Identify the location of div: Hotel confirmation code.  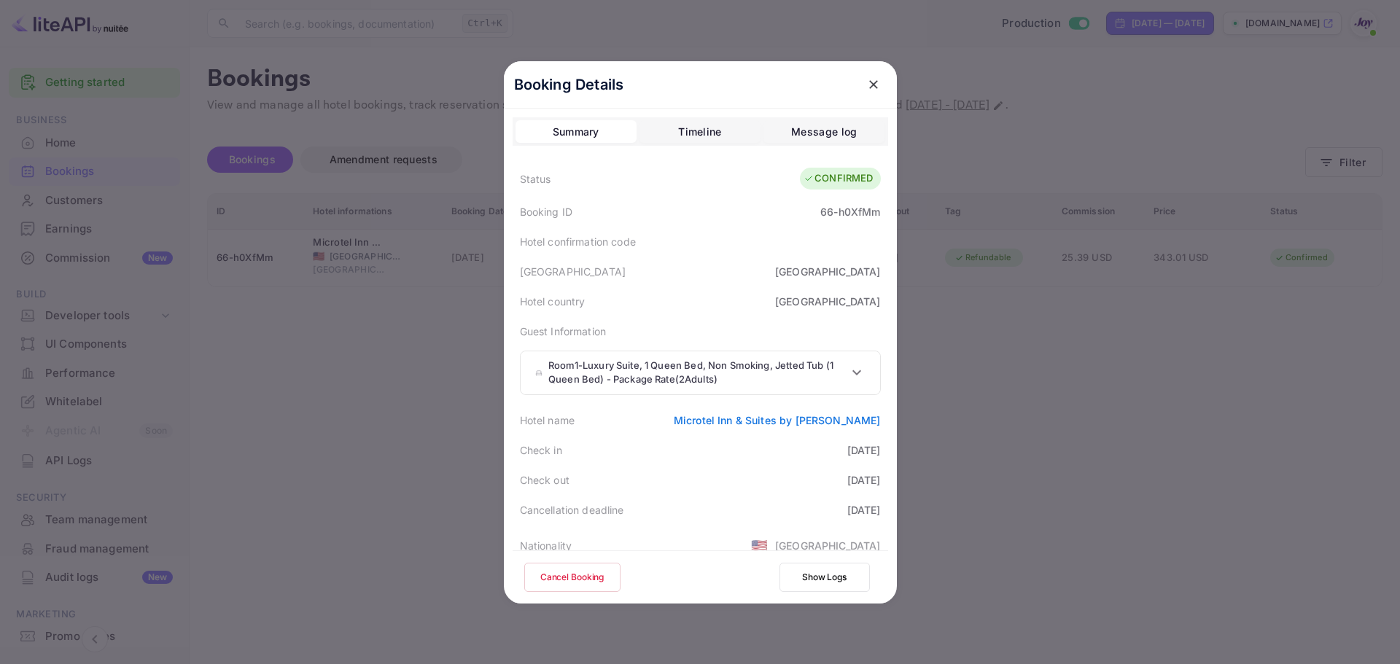
(578, 241).